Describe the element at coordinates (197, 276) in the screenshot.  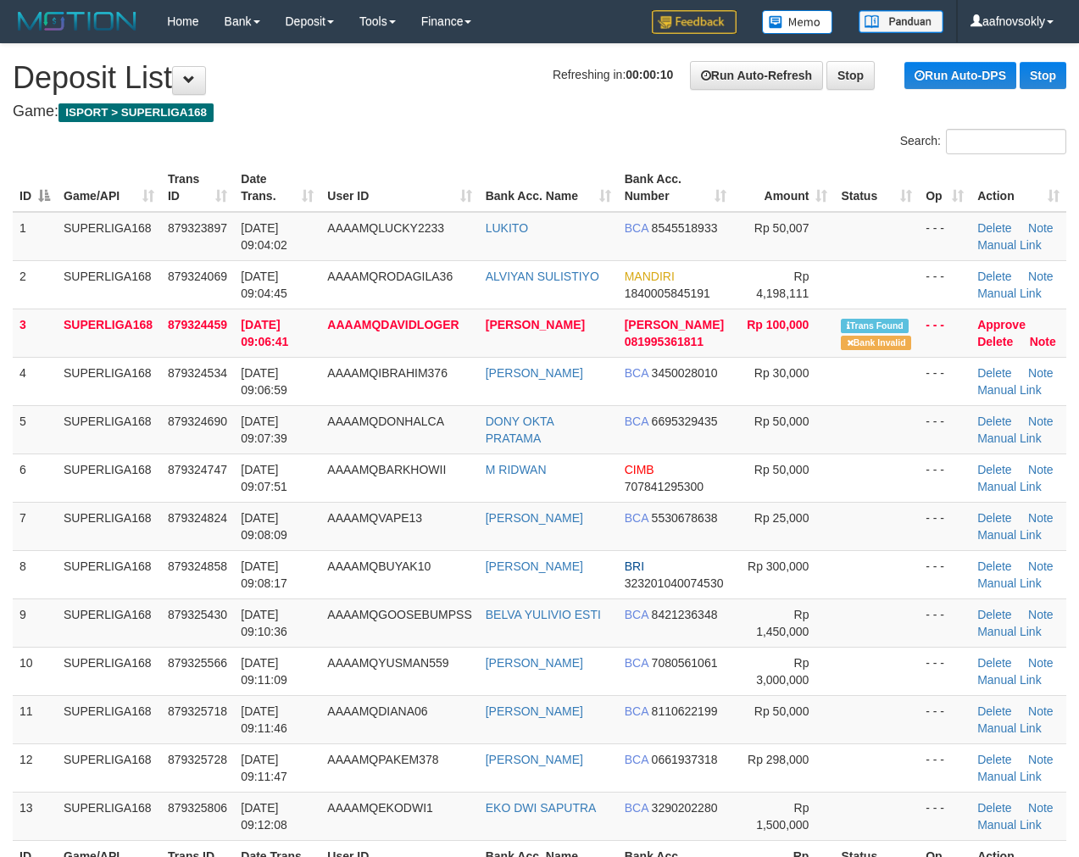
I see `span: 879324069` at that location.